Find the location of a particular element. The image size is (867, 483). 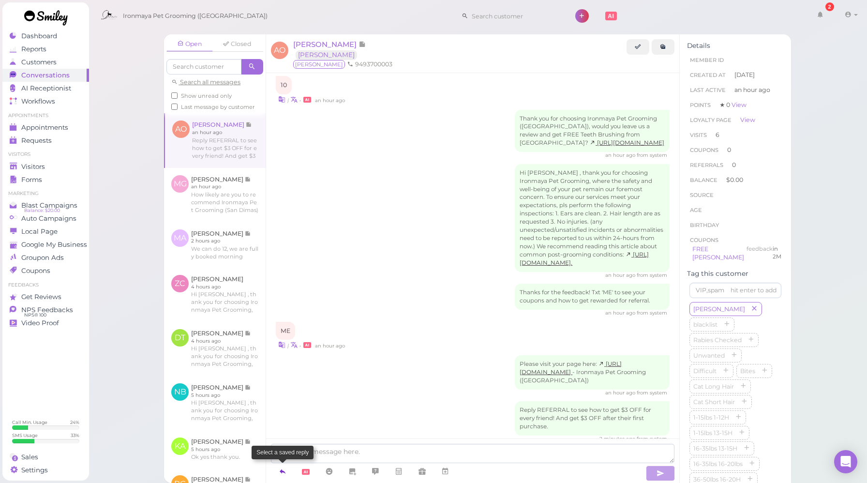

a: Customers is located at coordinates (45, 62).